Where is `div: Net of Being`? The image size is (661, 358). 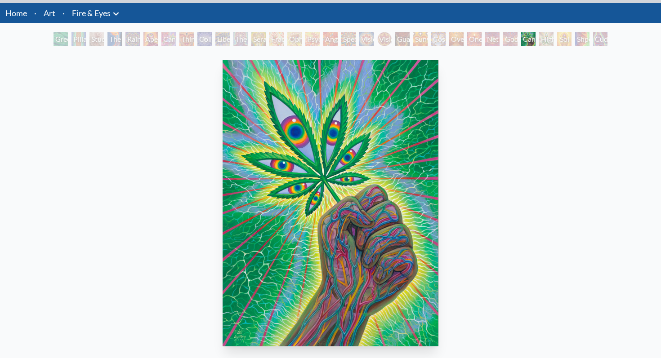
div: Net of Being is located at coordinates (492, 39).